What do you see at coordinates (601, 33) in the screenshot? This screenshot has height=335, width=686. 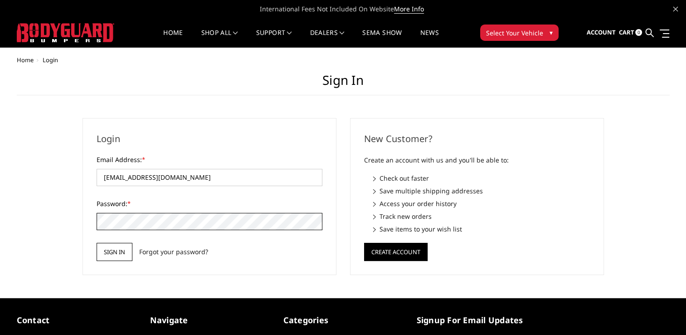 I see `a: Account` at bounding box center [601, 33].